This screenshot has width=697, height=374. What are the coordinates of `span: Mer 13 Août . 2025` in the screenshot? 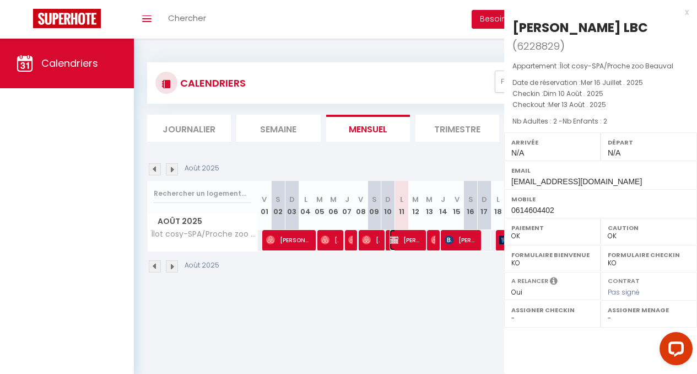 It's located at (577, 104).